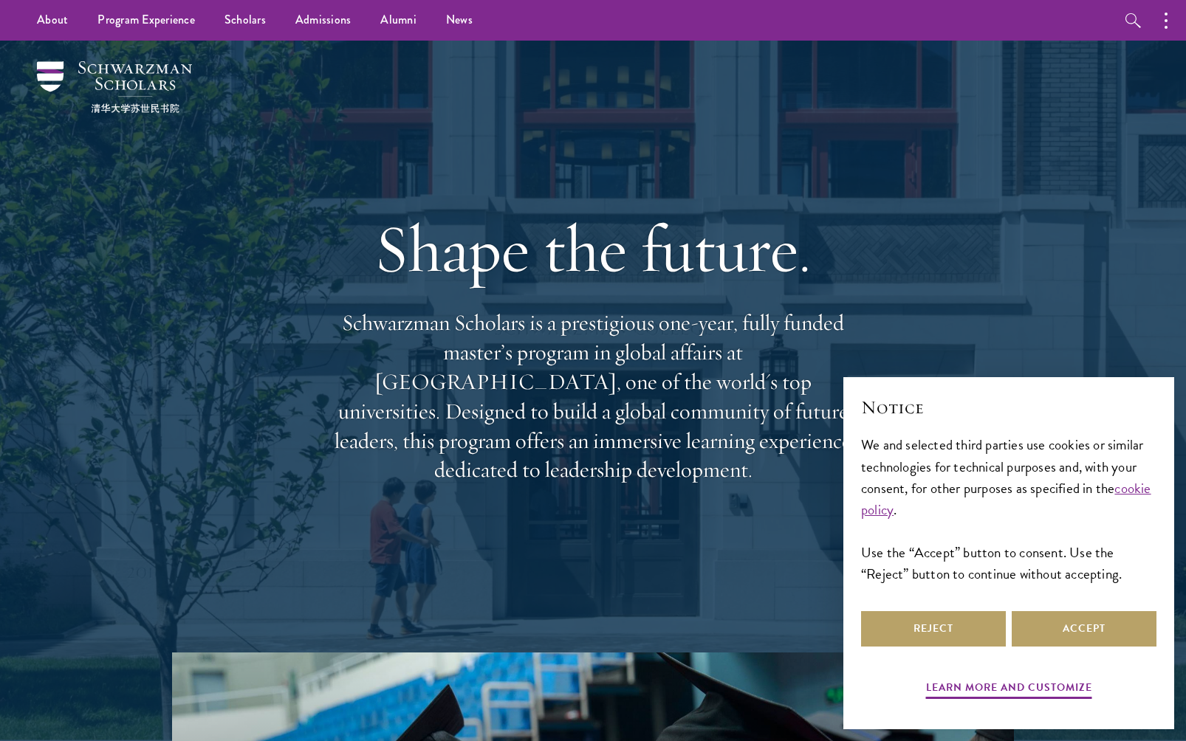  What do you see at coordinates (593, 249) in the screenshot?
I see `h1: Shape the future.` at bounding box center [593, 249].